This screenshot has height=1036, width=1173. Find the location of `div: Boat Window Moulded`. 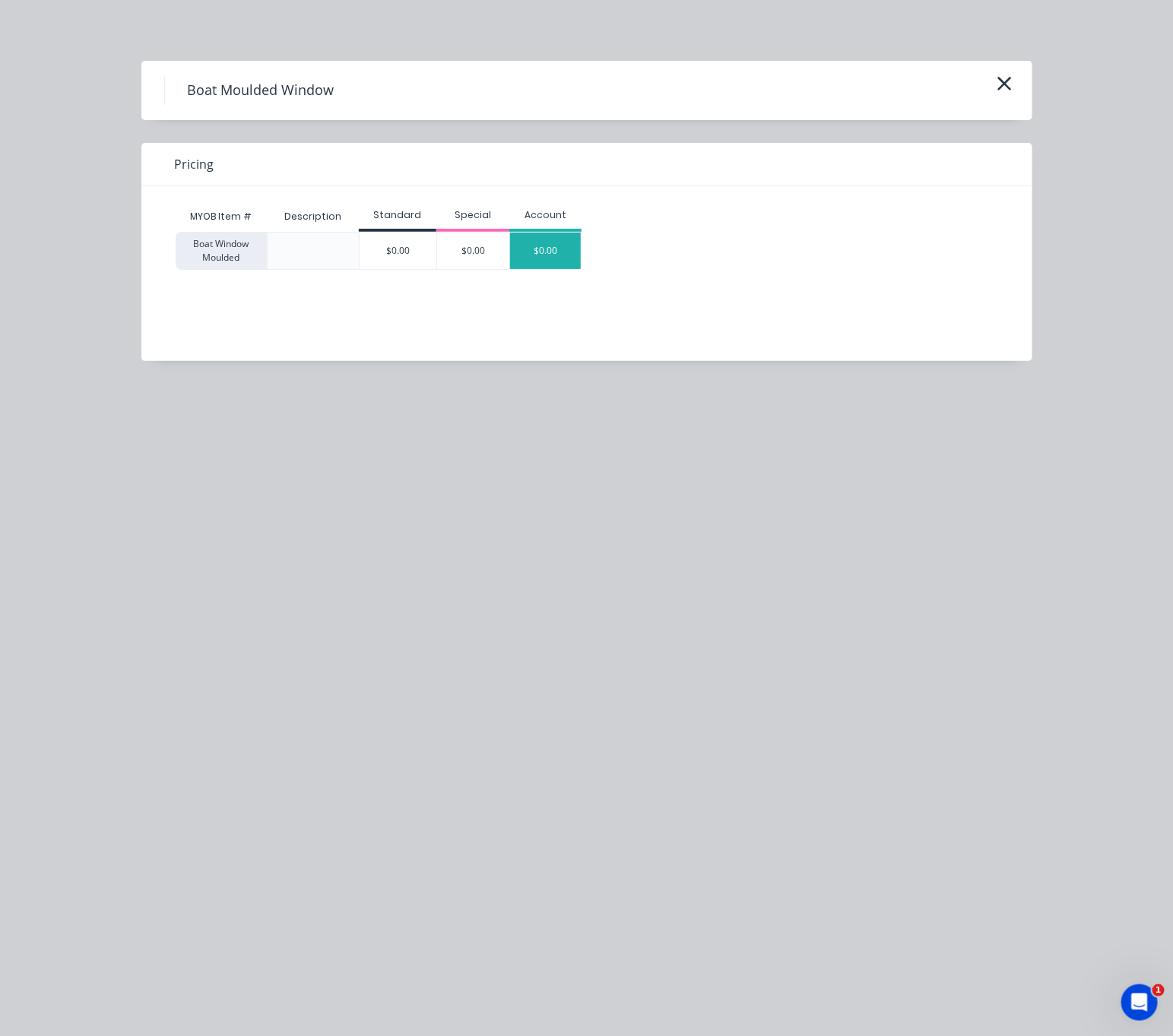

div: Boat Window Moulded is located at coordinates (221, 250).